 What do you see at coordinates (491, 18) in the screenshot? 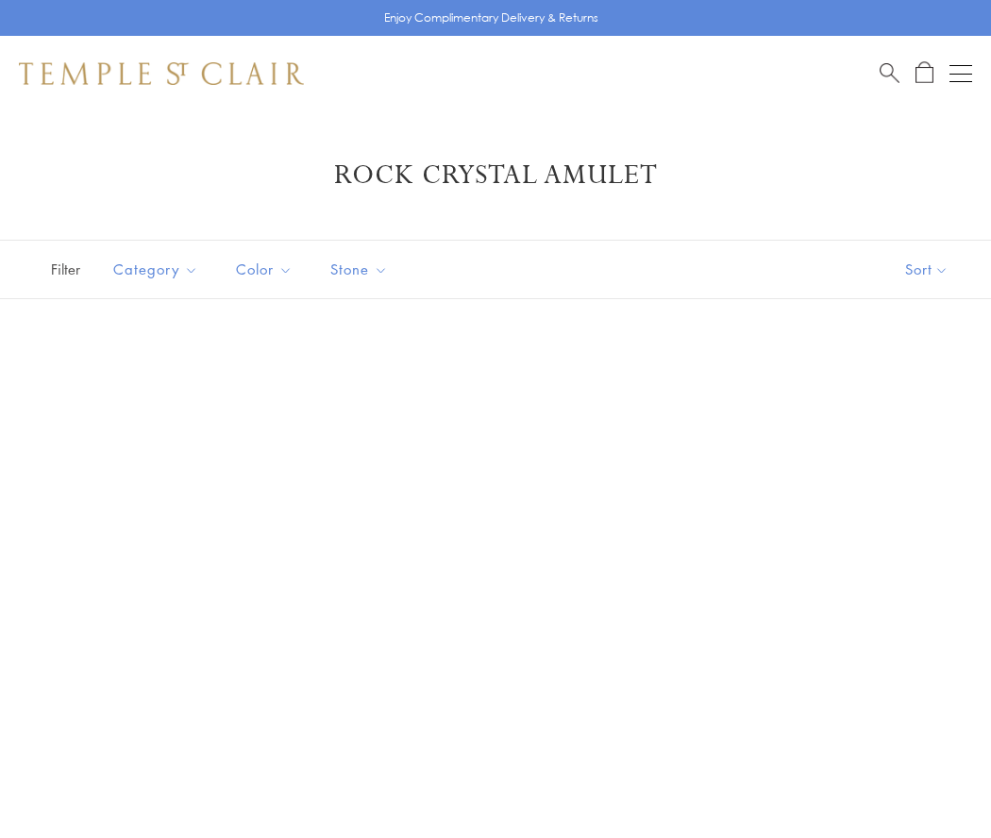
I see `p: Enjoy Complimentary Delivery & Returns` at bounding box center [491, 18].